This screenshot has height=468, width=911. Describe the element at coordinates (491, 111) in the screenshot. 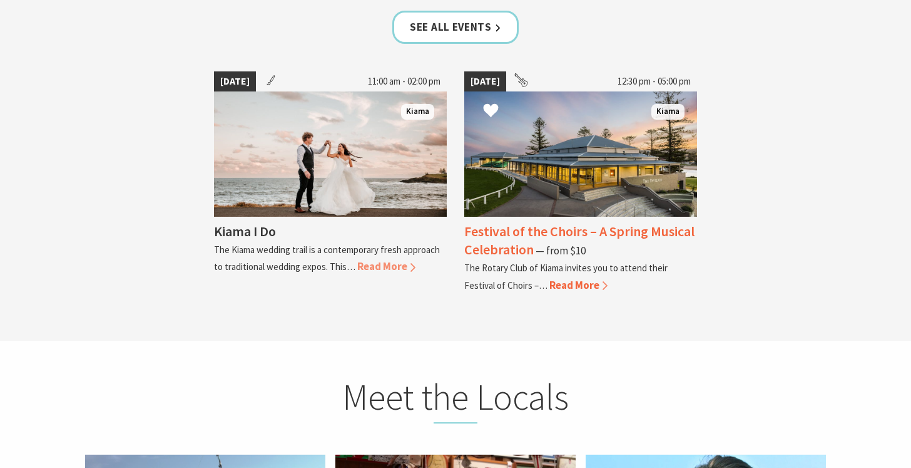

I see `button: Click to Favourite Festival of the Choirs – A Spring Musical Celebration` at that location.